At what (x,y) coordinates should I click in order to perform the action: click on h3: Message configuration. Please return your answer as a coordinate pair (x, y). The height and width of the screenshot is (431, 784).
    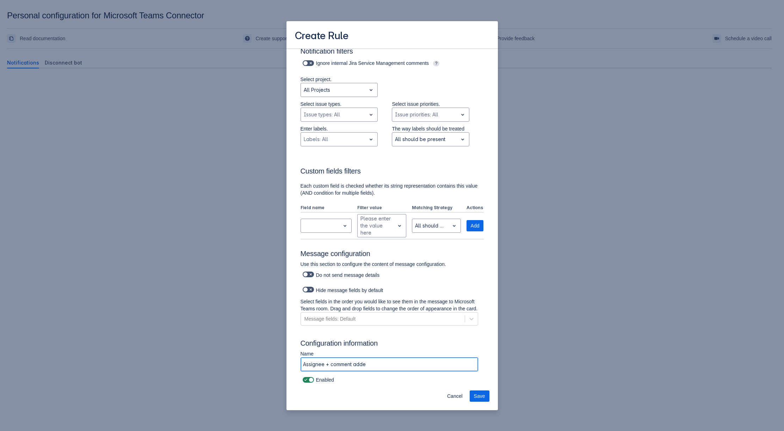
    Looking at the image, I should click on (392, 255).